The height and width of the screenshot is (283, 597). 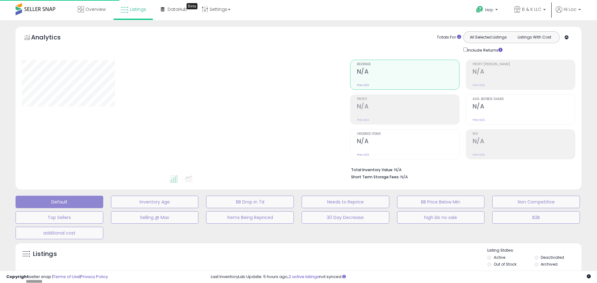 What do you see at coordinates (59, 202) in the screenshot?
I see `button: Default` at bounding box center [59, 202].